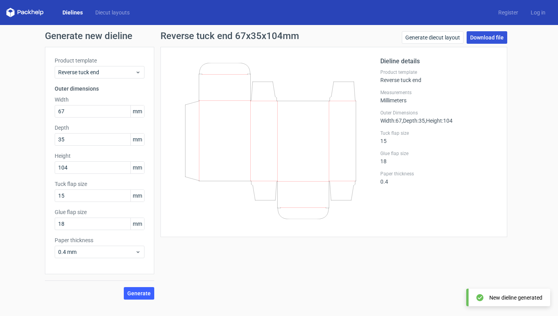 This screenshot has width=558, height=316. What do you see at coordinates (439, 93) in the screenshot?
I see `label: Measurements` at bounding box center [439, 93].